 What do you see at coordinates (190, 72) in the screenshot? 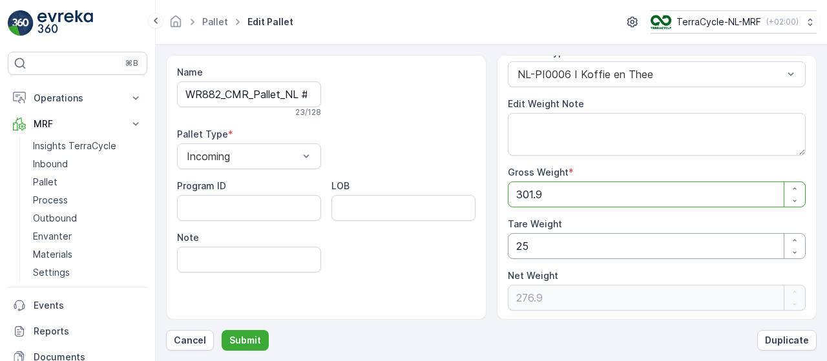
I see `label: Name` at bounding box center [190, 72].